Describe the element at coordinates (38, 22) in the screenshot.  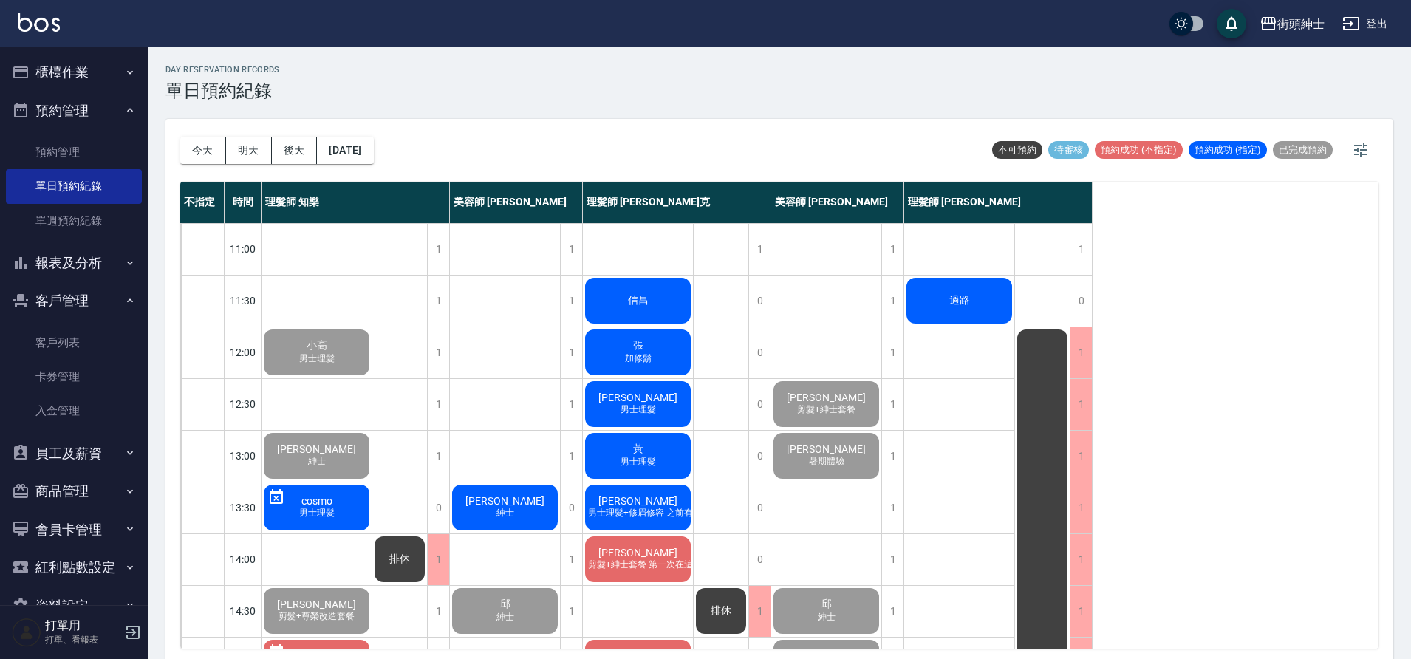
I see `img: Logo` at that location.